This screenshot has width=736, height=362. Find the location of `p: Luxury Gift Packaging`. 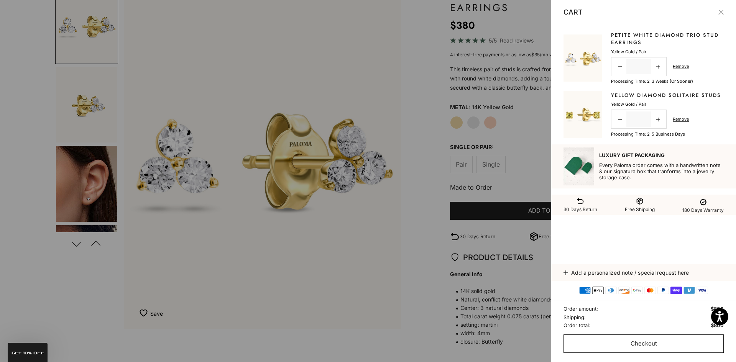

p: Luxury Gift Packaging is located at coordinates (661, 155).